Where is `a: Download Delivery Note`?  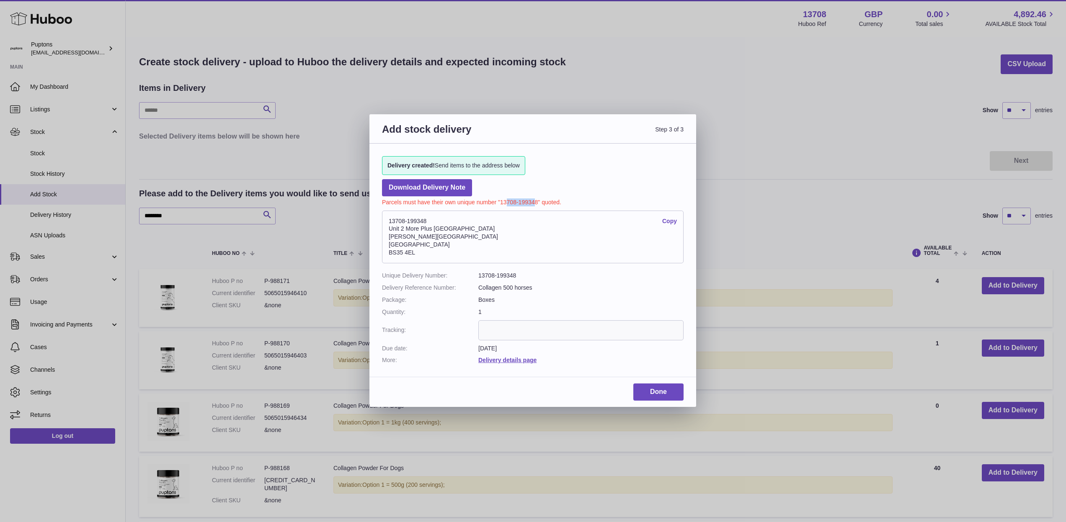 a: Download Delivery Note is located at coordinates (427, 188).